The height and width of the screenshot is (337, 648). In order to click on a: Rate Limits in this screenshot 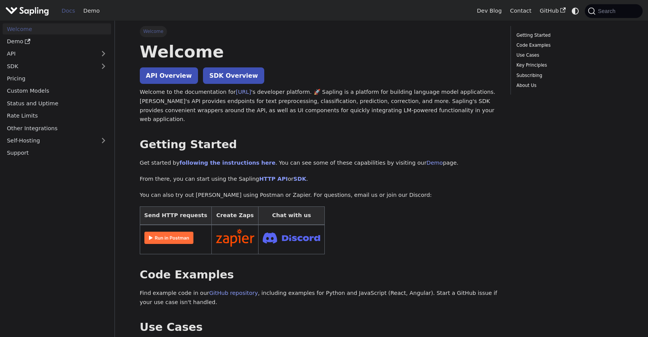, I will do `click(57, 116)`.